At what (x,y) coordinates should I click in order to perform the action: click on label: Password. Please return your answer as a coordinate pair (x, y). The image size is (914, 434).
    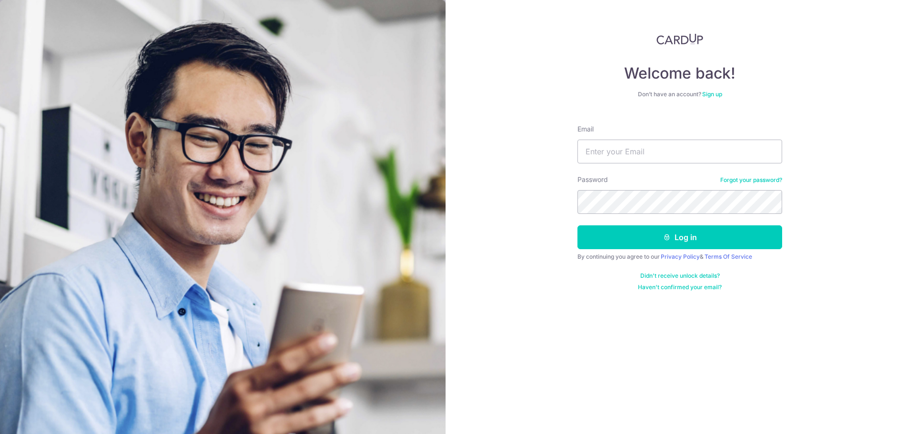
    Looking at the image, I should click on (593, 180).